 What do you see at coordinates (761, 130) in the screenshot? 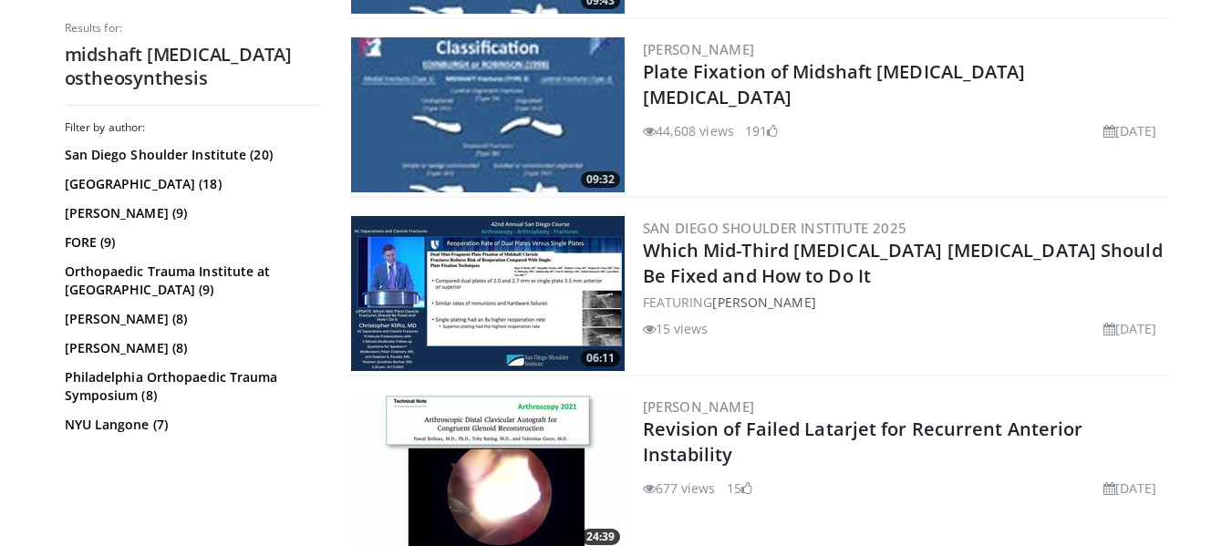
I see `li: 191` at bounding box center [761, 130].